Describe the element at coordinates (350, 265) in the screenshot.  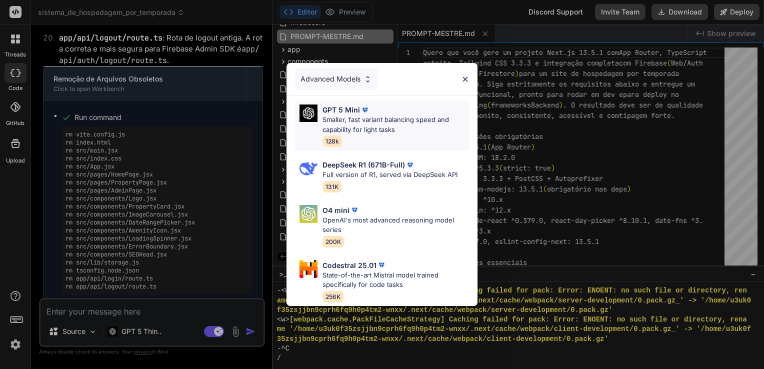
I see `p: Codestral 25.01` at that location.